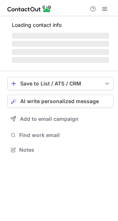 This screenshot has width=118, height=221. I want to click on button: AI write personalized message, so click(60, 101).